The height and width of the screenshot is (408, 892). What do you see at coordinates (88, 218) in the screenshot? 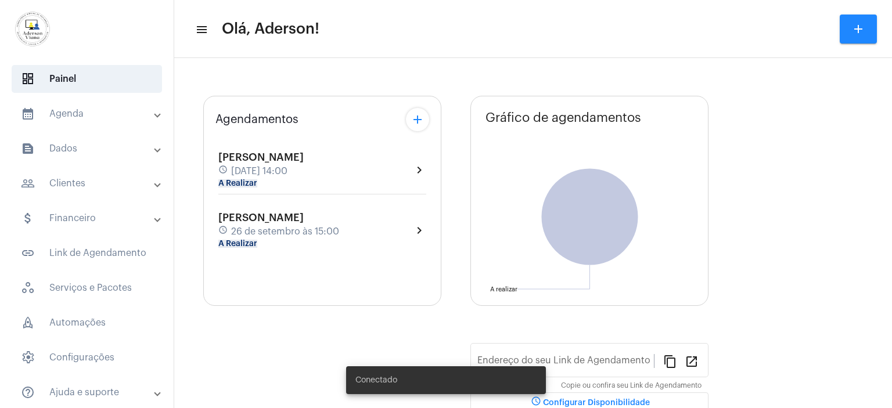
I see `mat-panel-title: Financeiro` at bounding box center [88, 218].